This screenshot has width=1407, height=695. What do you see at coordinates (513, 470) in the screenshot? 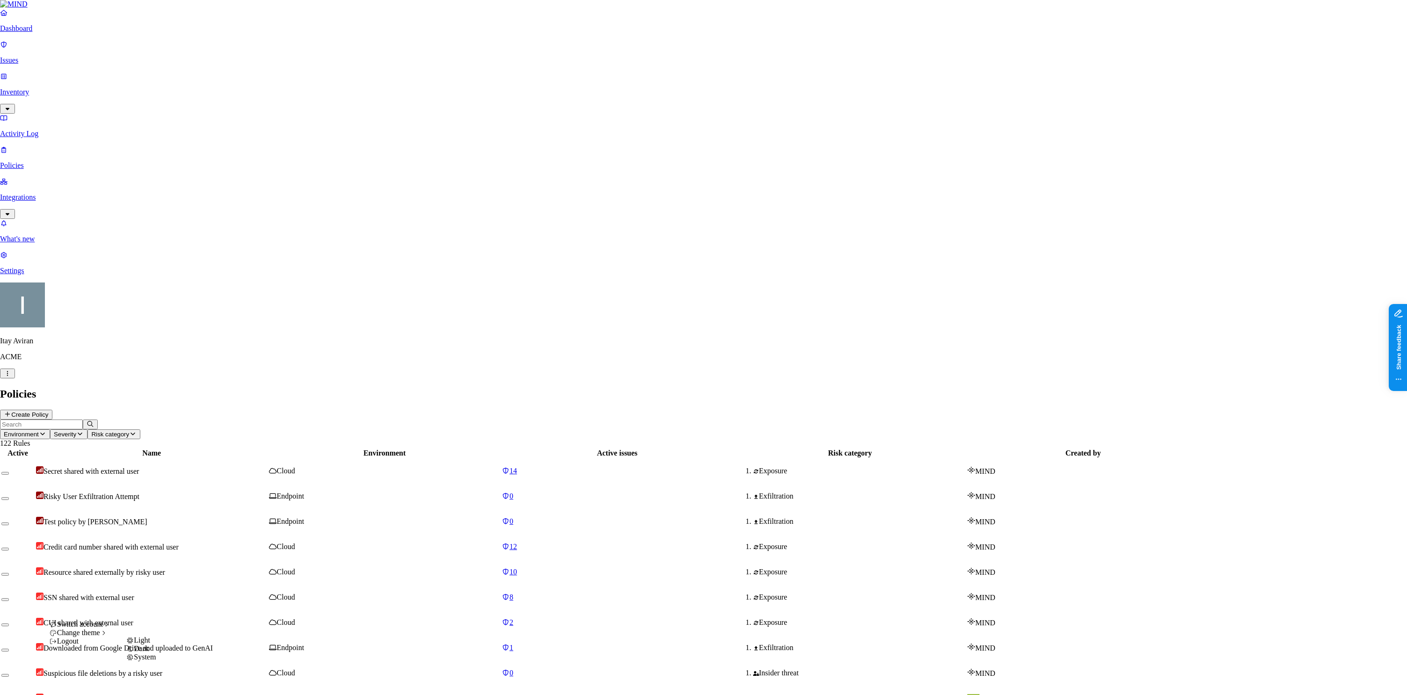
I see `span: 14` at bounding box center [513, 470].